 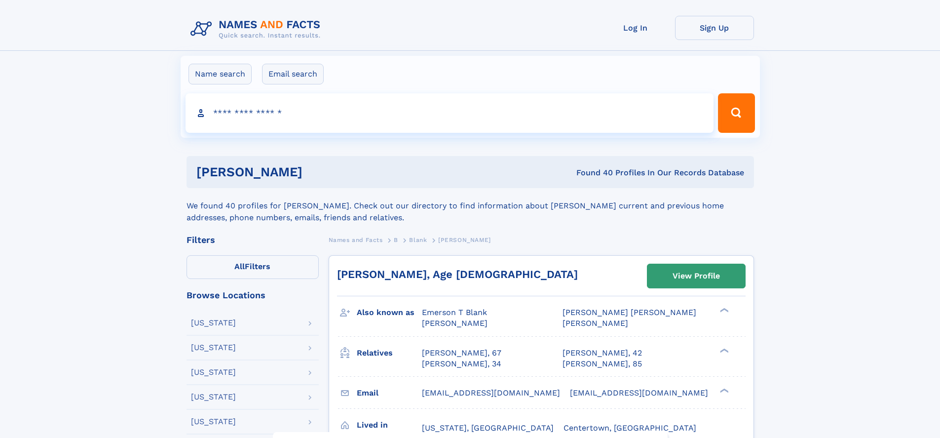 I want to click on button: Search Button, so click(x=737, y=113).